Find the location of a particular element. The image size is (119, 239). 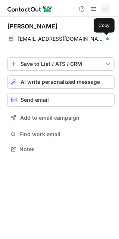

span: Send email is located at coordinates (35, 100).